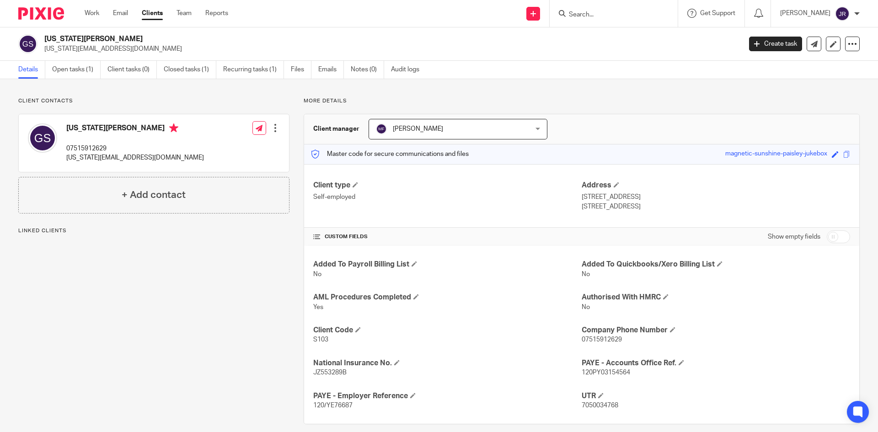 The image size is (878, 432). Describe the element at coordinates (321, 340) in the screenshot. I see `span: S103` at that location.